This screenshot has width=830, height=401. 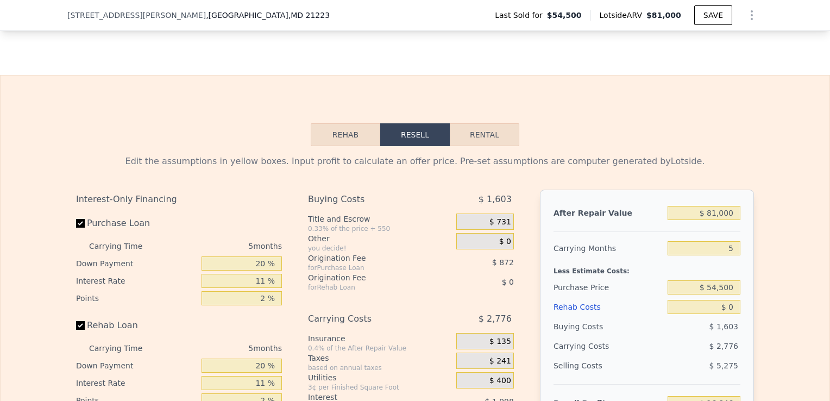 What do you see at coordinates (623, 15) in the screenshot?
I see `span: Lotside ARV` at bounding box center [623, 15].